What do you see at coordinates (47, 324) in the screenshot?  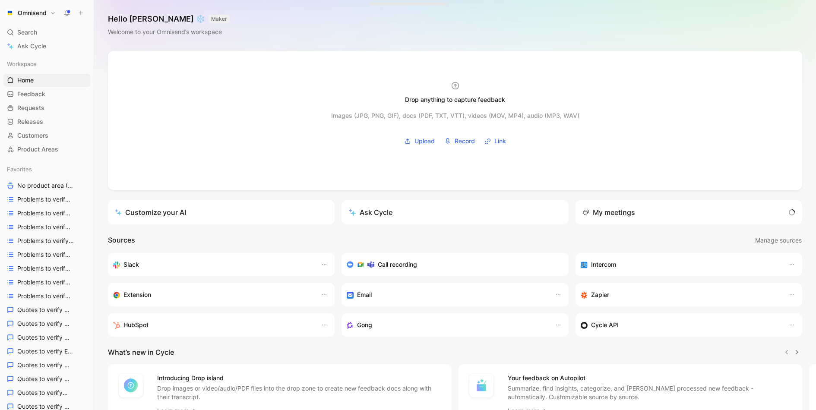 I see `a: Quotes to verify Audience` at bounding box center [47, 324].